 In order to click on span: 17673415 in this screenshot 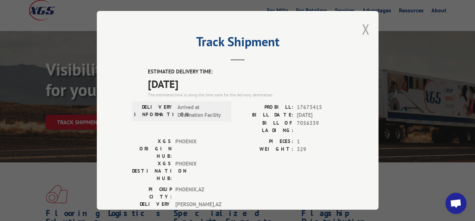, I will do `click(320, 107)`.